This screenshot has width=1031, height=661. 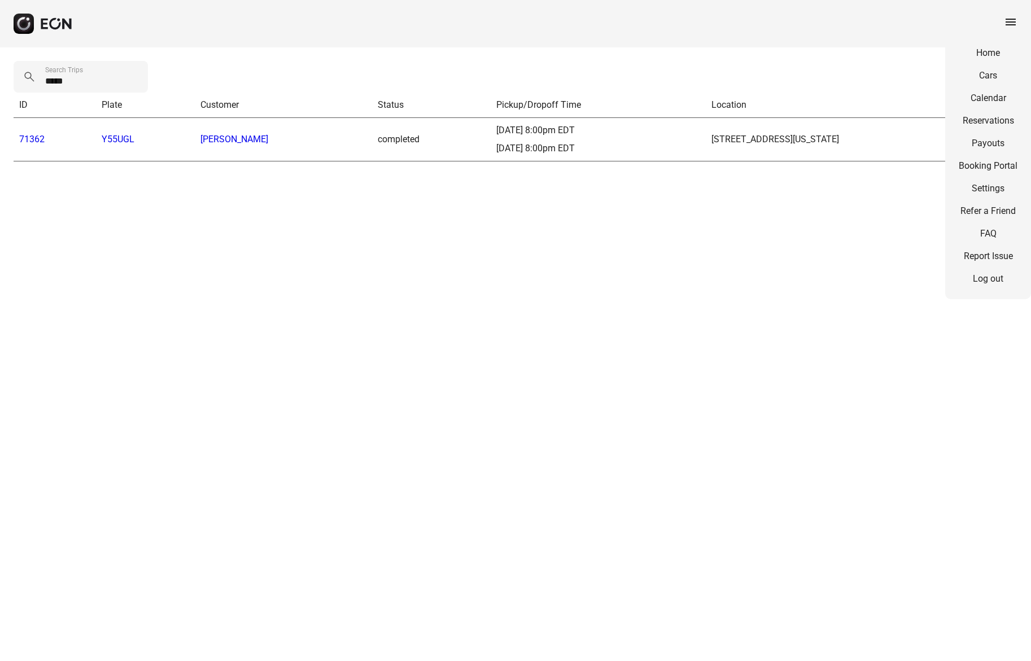 I want to click on a: 71362, so click(x=32, y=139).